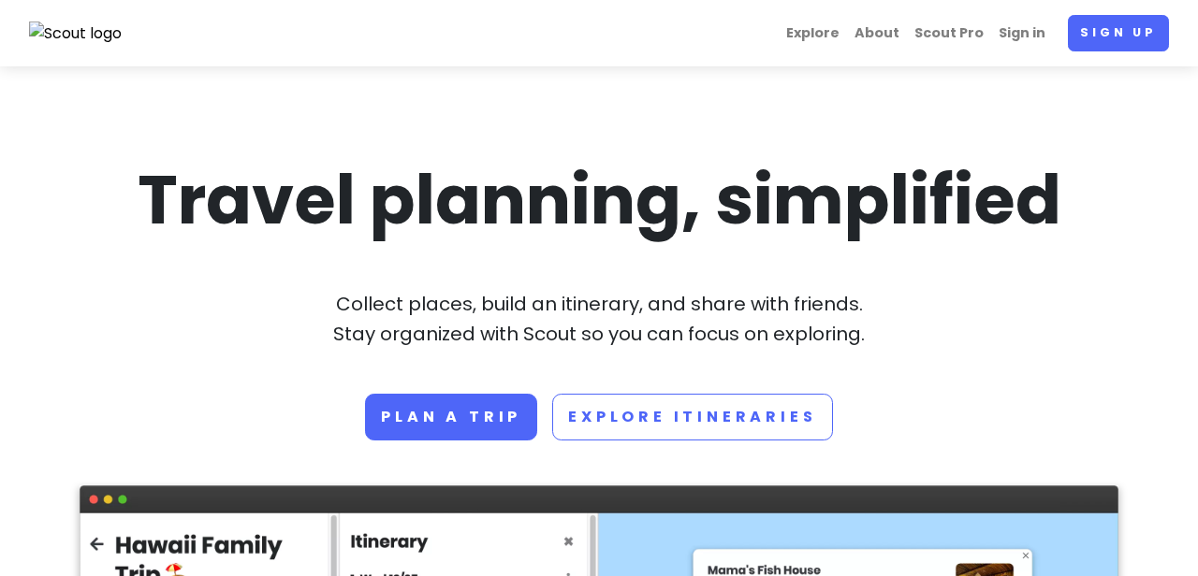 Image resolution: width=1198 pixels, height=576 pixels. What do you see at coordinates (1022, 33) in the screenshot?
I see `a: Sign in` at bounding box center [1022, 33].